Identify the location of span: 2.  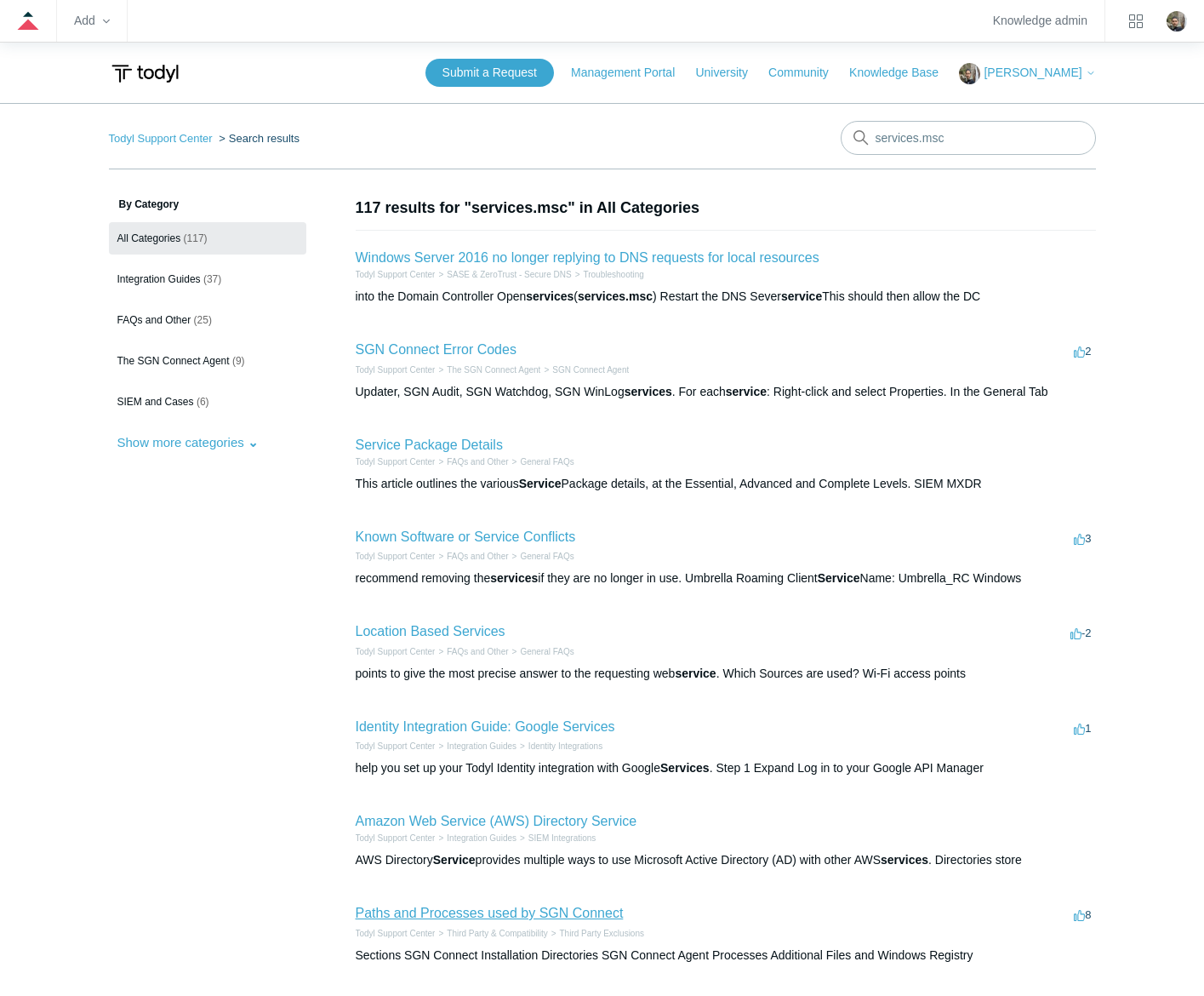
(1082, 351).